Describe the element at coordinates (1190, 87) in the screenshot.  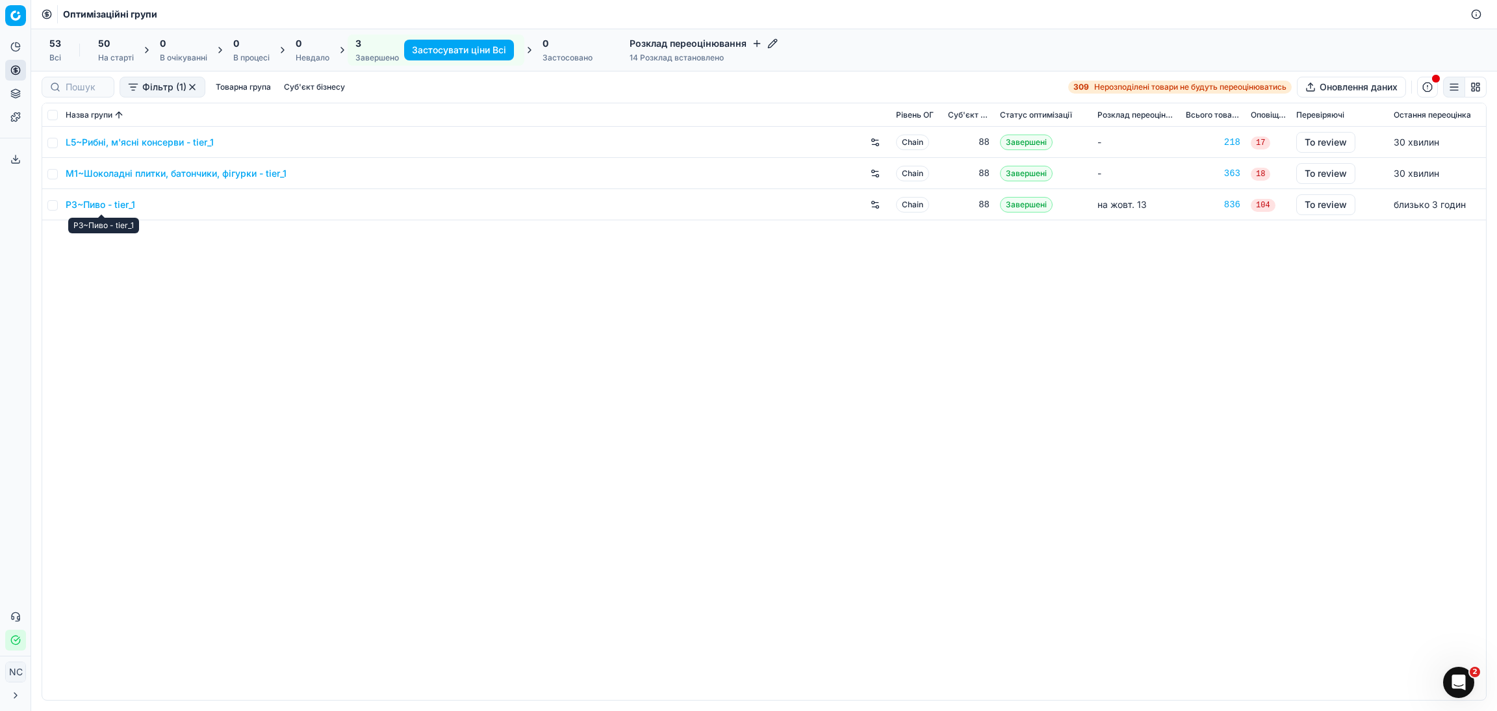
I see `span: Нерозподілені товари не будуть переоцінюватись` at that location.